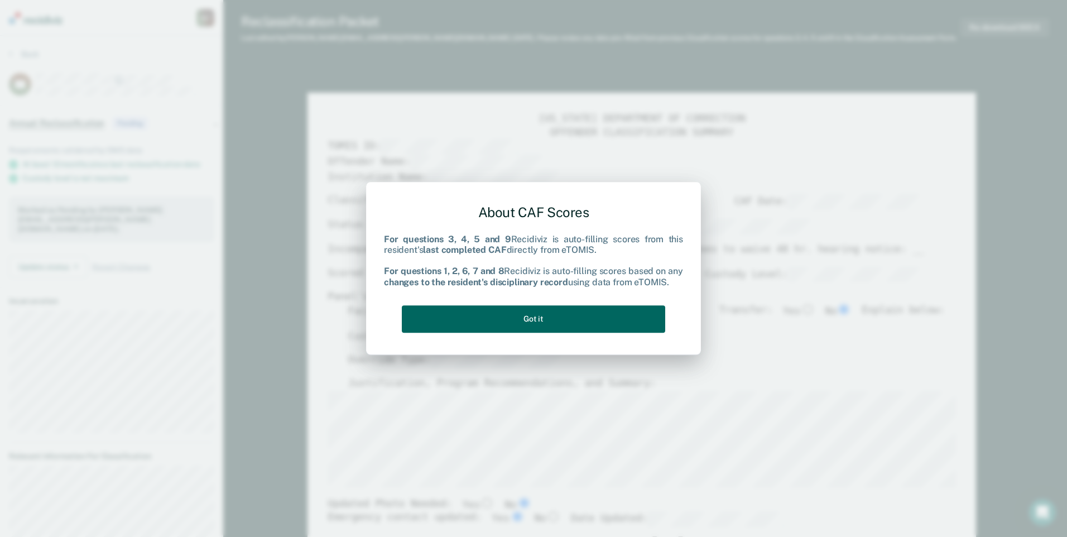  What do you see at coordinates (533, 261) in the screenshot?
I see `div: Recidiviz is auto-filling scores from this resident's directly from eTOMIS. Recidiviz is auto-fil...` at bounding box center [533, 261].